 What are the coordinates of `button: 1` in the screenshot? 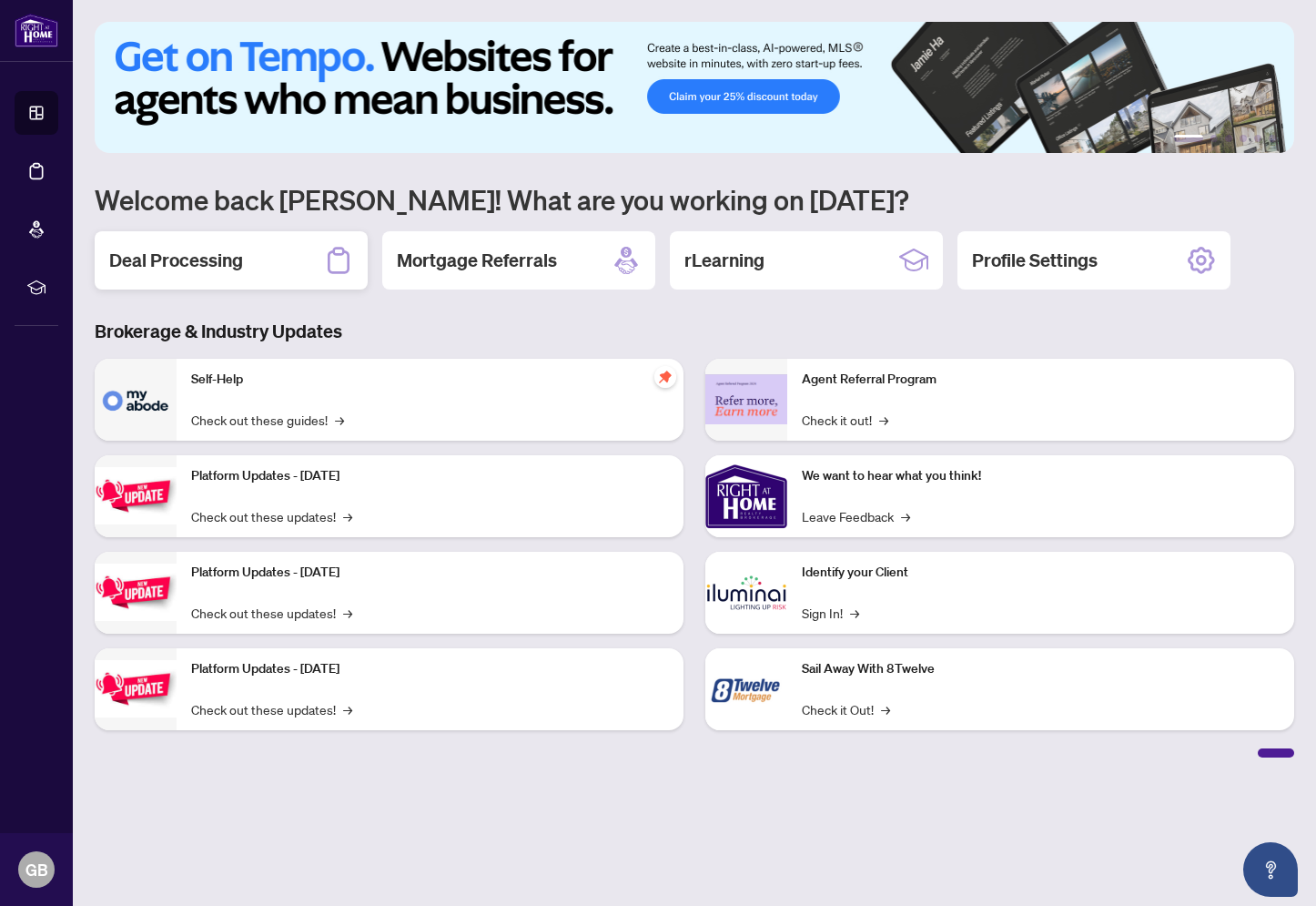 It's located at (1189, 138).